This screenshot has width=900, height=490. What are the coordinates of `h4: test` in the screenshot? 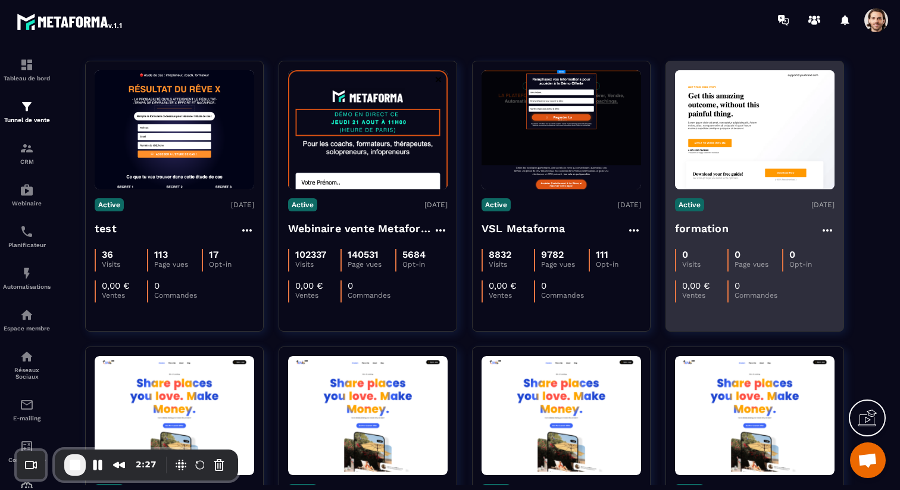 It's located at (105, 229).